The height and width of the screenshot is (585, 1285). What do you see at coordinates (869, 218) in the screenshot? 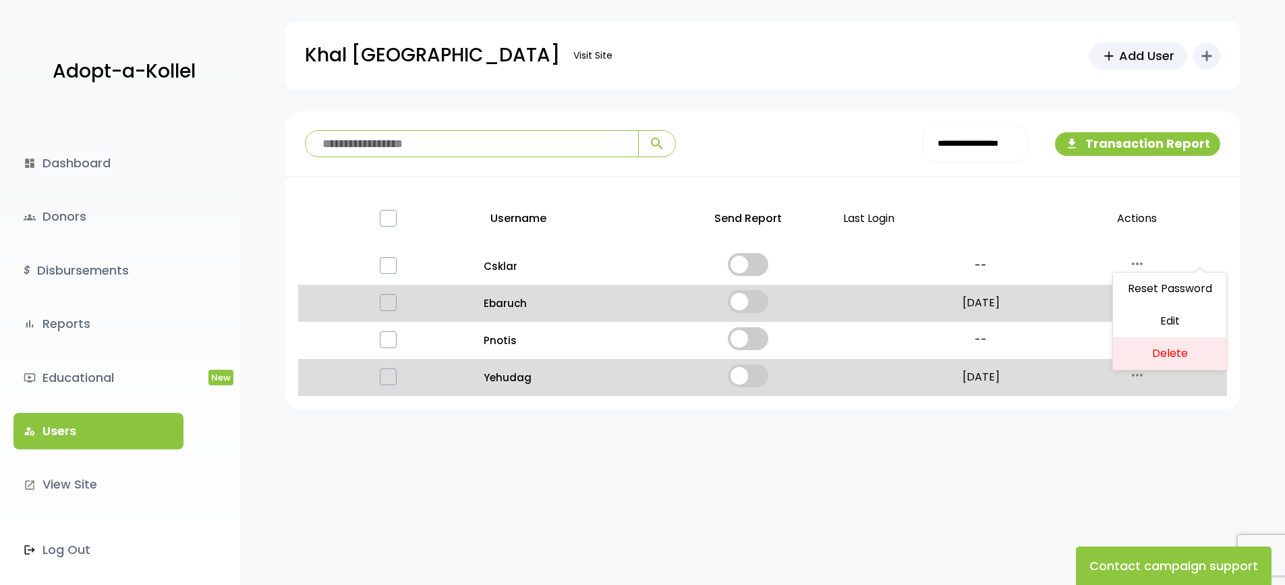
I see `span: Last Login` at bounding box center [869, 218].